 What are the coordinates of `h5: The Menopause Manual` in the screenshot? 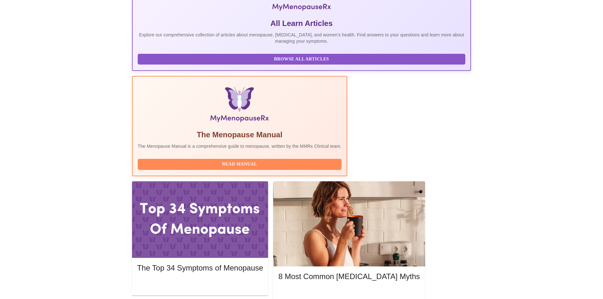 It's located at (240, 135).